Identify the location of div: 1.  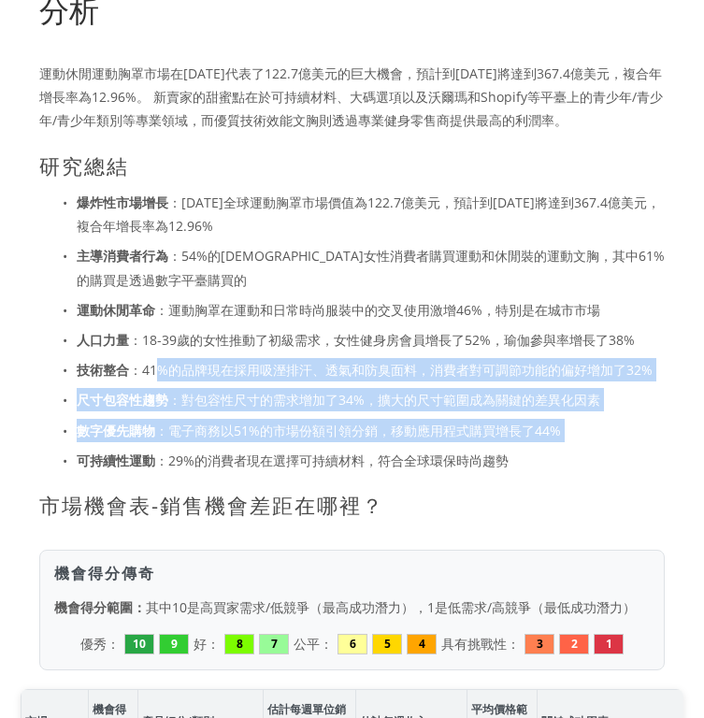
(609, 644).